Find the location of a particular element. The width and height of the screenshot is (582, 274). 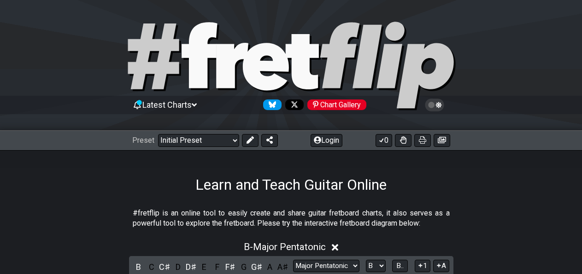

button: B.. is located at coordinates (400, 266).